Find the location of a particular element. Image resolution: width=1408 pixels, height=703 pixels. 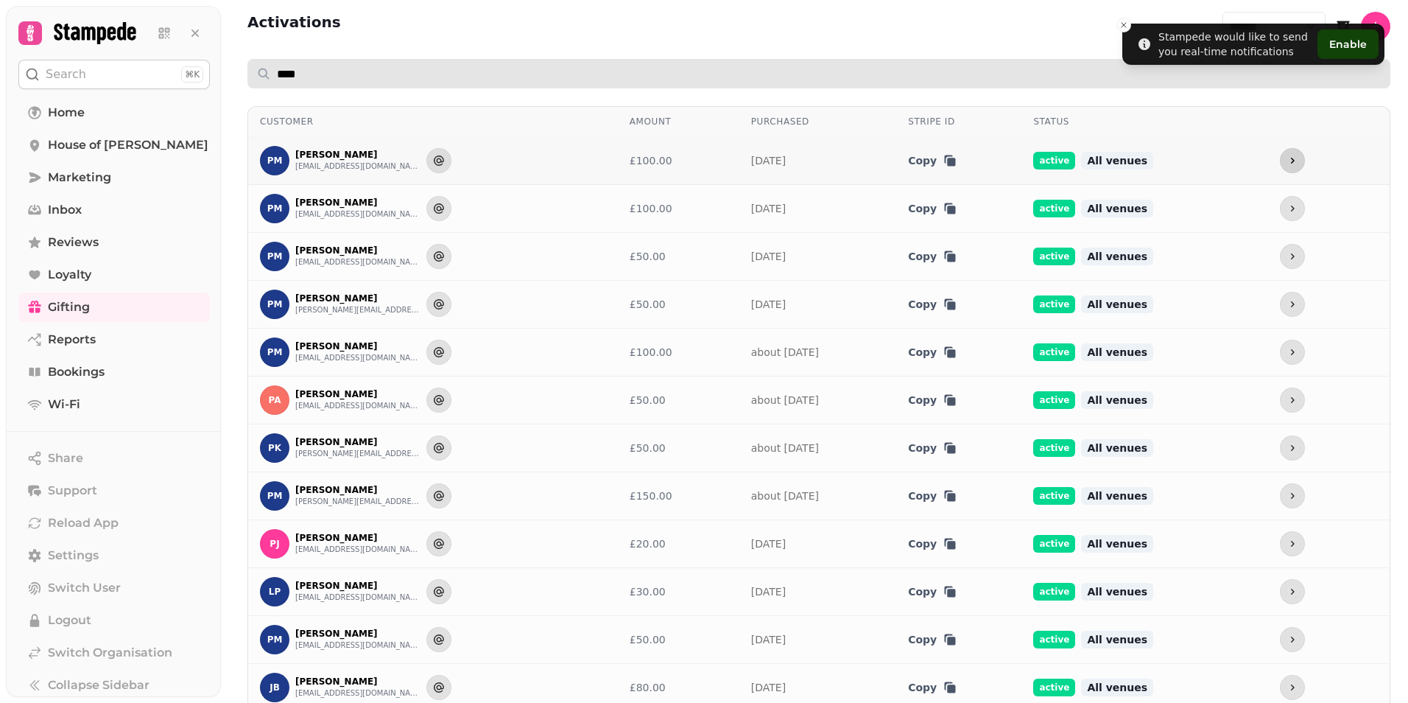

span: Bookings is located at coordinates (76, 372).